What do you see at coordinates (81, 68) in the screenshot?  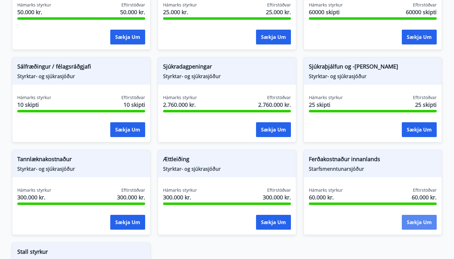 I see `span: Sálfræðingur / félagsráðgjafi` at bounding box center [81, 68].